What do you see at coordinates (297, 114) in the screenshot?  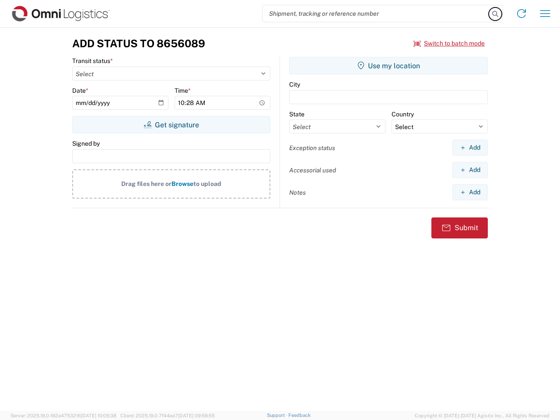 I see `label: State` at bounding box center [297, 114].